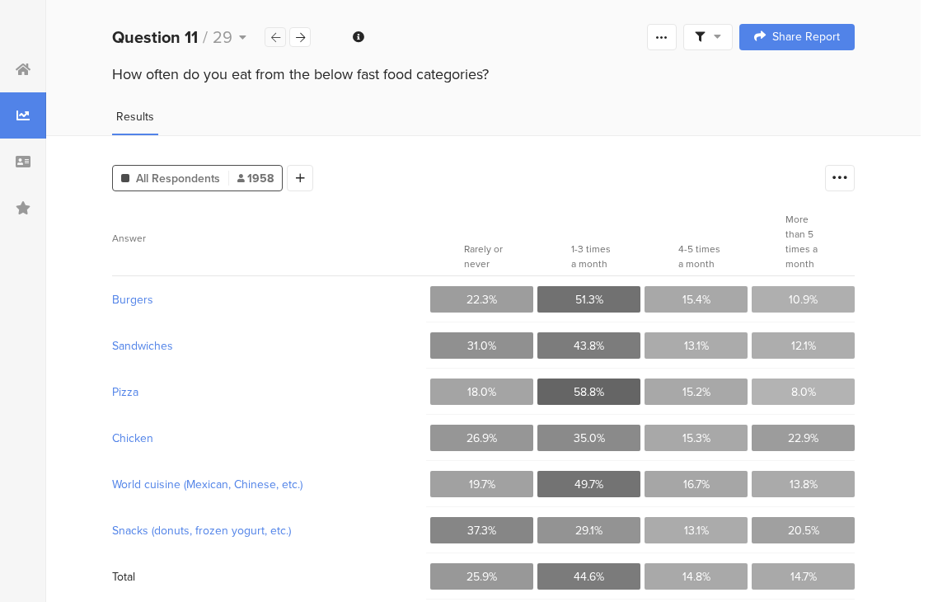  What do you see at coordinates (589, 484) in the screenshot?
I see `span: 49.7%` at bounding box center [589, 484].